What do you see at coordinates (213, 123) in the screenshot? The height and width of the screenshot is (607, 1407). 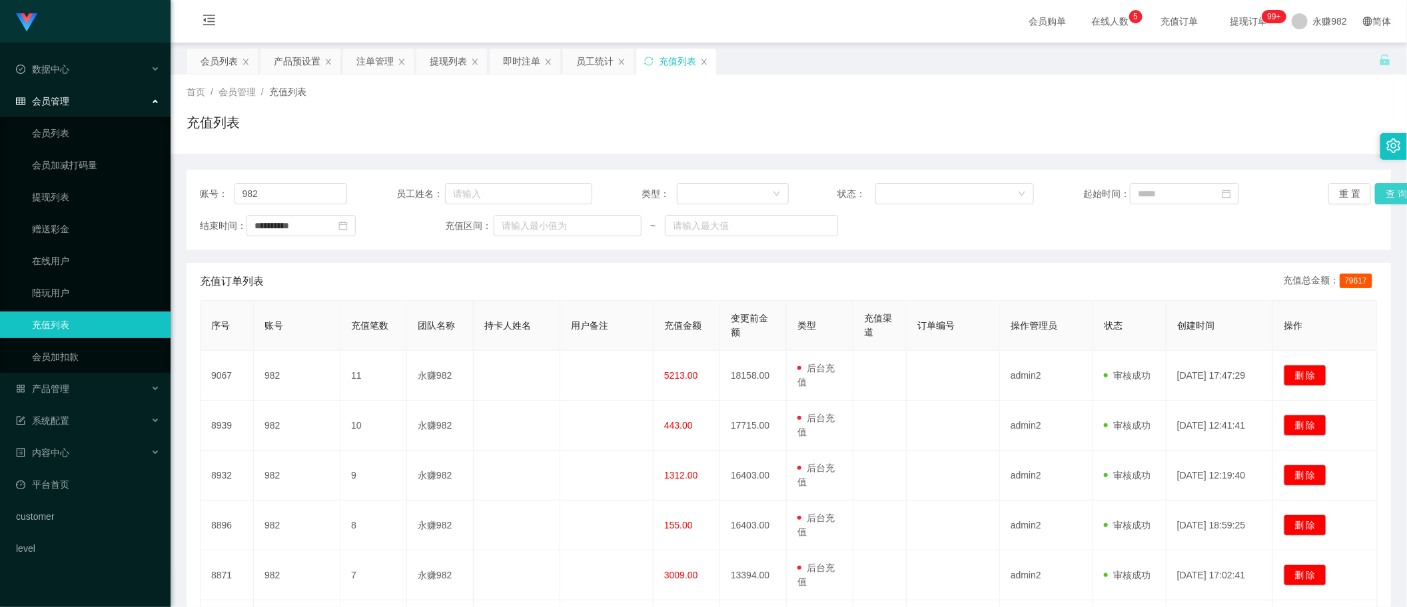 I see `h1: 充值列表` at bounding box center [213, 123].